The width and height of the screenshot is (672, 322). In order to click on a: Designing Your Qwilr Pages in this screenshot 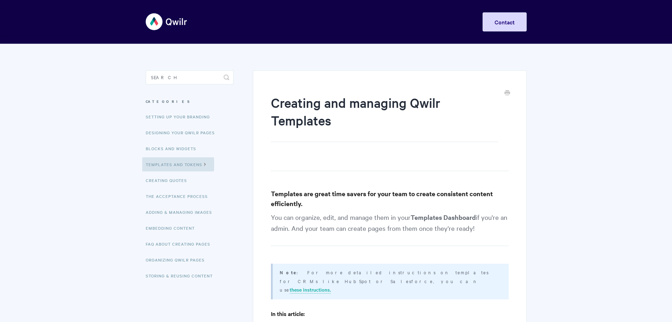, I will do `click(183, 132)`.